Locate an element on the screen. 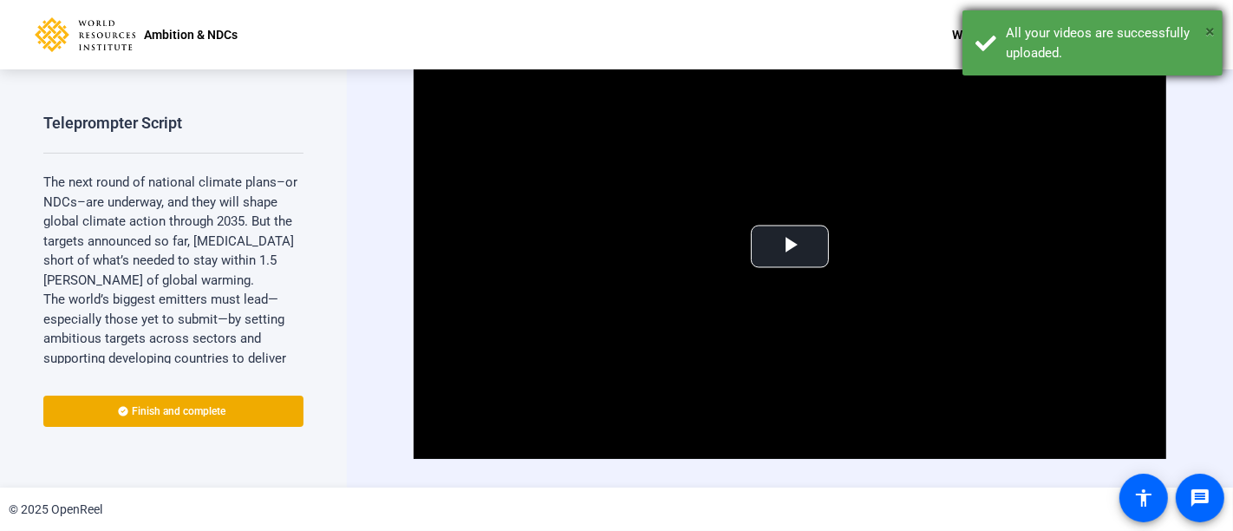  p: Ambition & NDCs is located at coordinates (191, 35).